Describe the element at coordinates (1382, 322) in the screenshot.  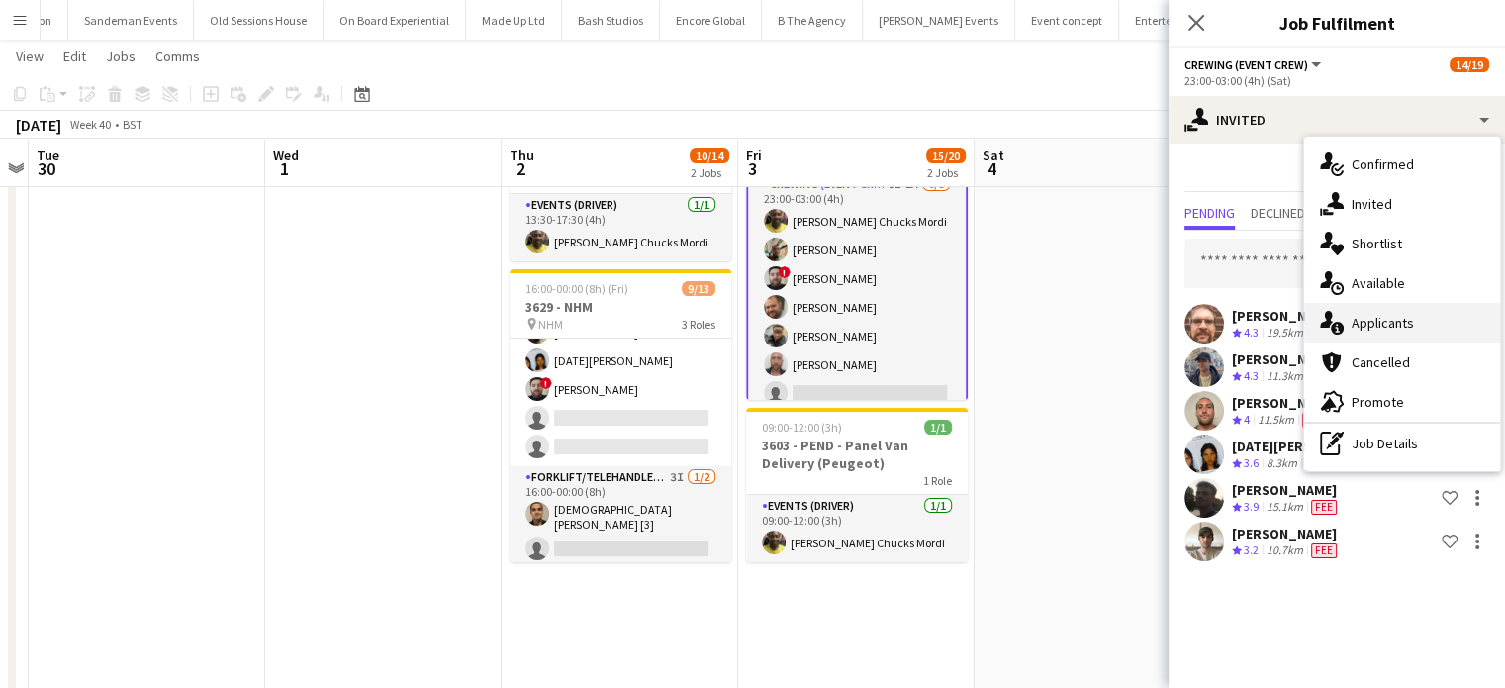
I see `span: Applicants` at that location.